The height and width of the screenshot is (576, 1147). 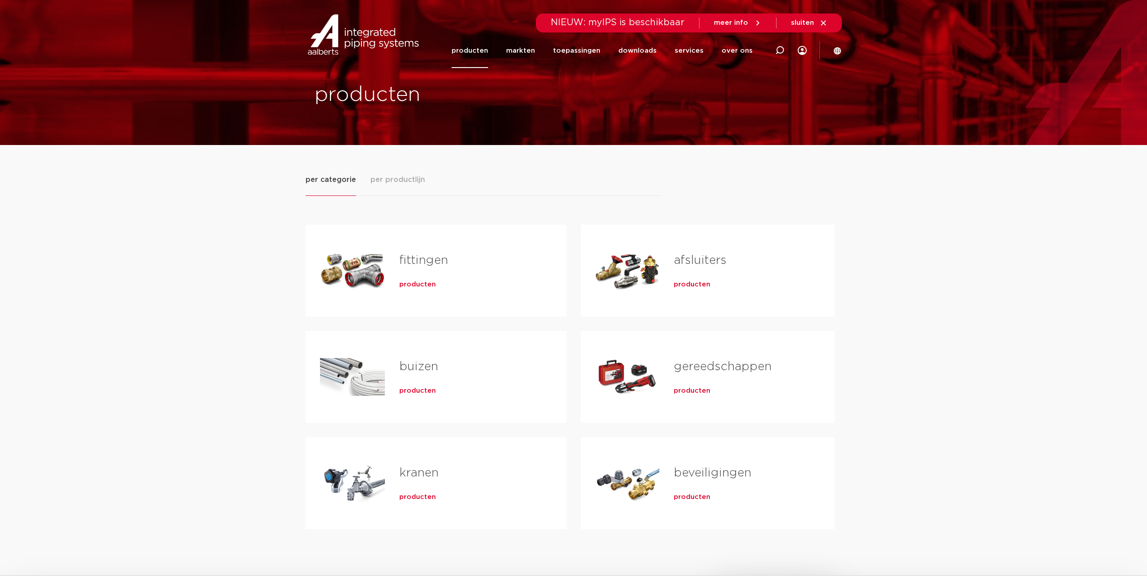 What do you see at coordinates (738, 23) in the screenshot?
I see `a: meer info` at bounding box center [738, 23].